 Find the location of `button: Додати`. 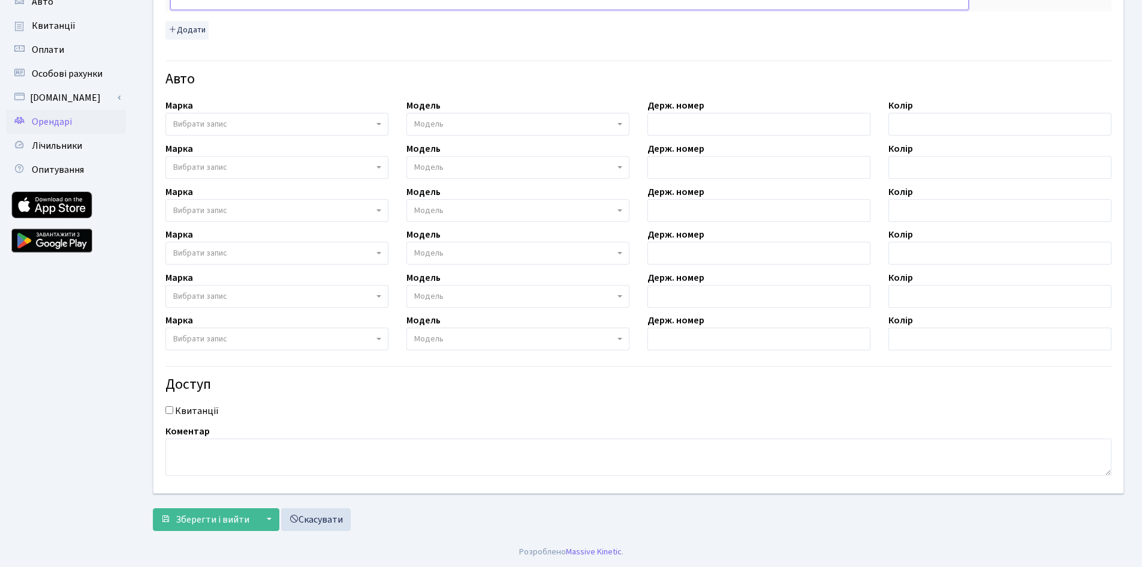

button: Додати is located at coordinates (187, 30).